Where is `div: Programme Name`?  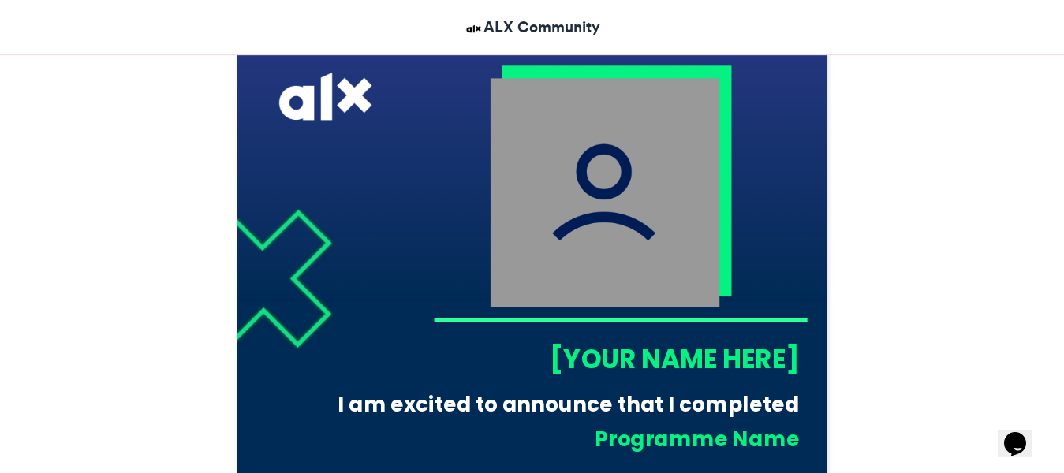
div: Programme Name is located at coordinates (573, 438).